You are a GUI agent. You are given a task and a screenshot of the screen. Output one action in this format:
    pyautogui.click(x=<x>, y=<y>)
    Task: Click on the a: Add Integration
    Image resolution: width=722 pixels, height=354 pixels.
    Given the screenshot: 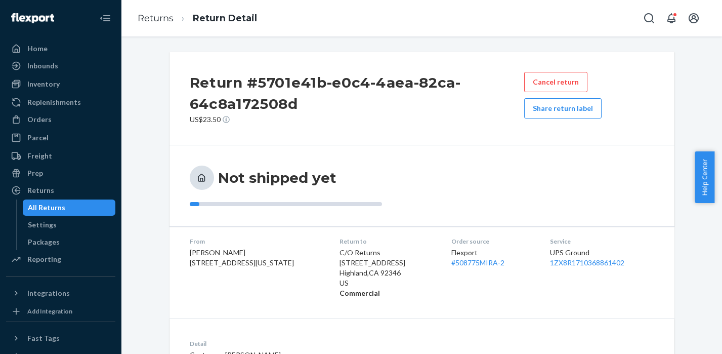 What is the action you would take?
    pyautogui.click(x=61, y=311)
    